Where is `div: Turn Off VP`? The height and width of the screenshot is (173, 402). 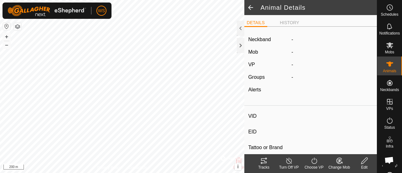
div: Turn Off VP is located at coordinates (289, 168).